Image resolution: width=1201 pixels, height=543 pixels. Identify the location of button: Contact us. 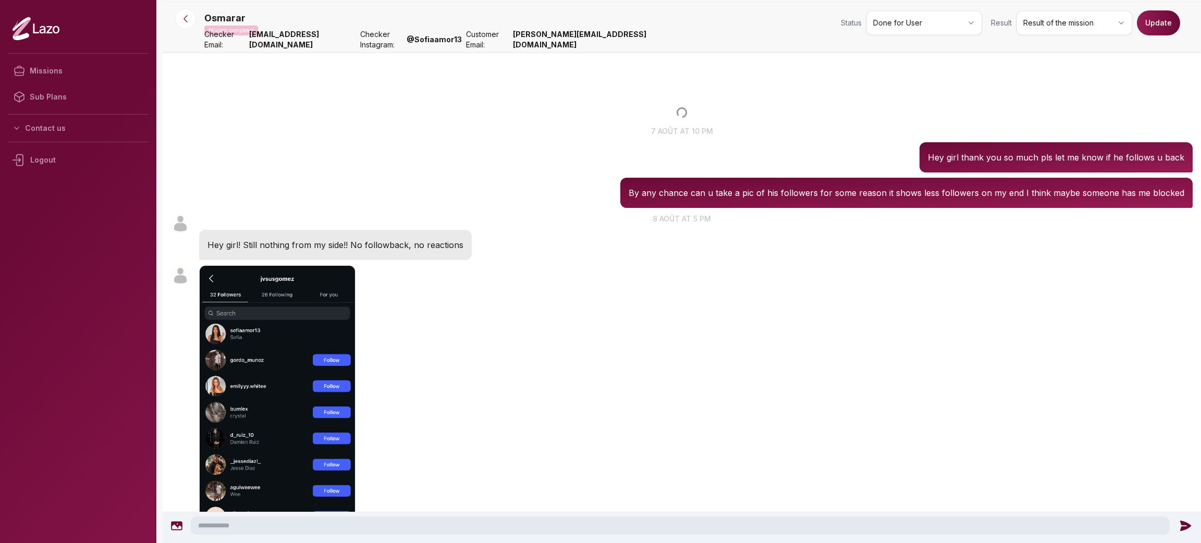
(78, 128).